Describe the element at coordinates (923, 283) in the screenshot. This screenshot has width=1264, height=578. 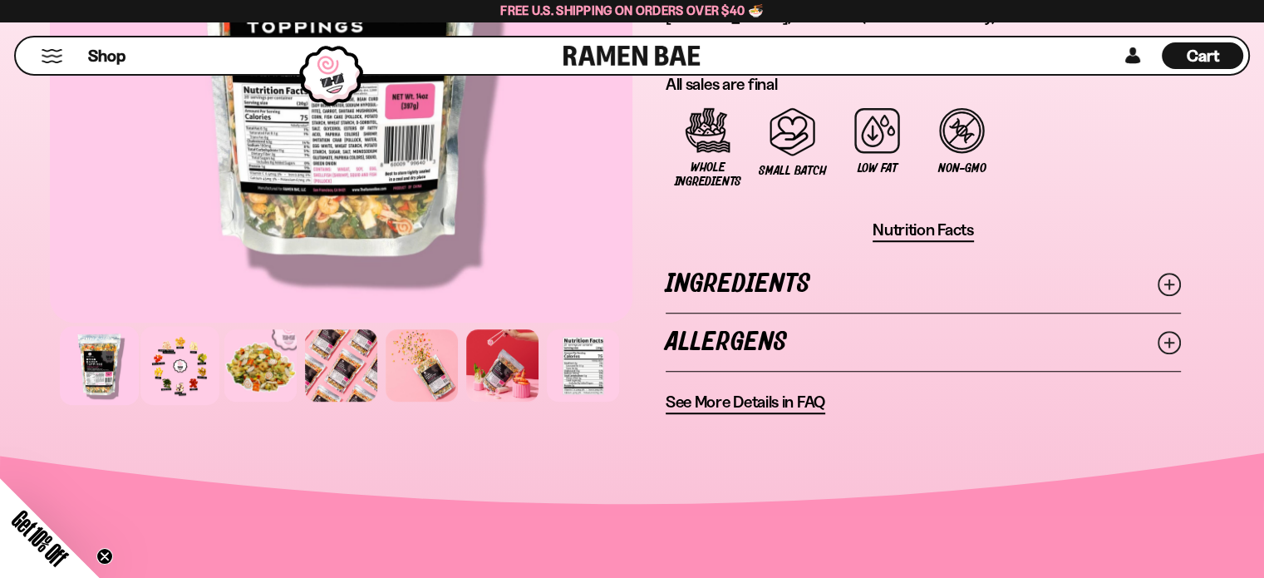
I see `a: Ingredients` at that location.